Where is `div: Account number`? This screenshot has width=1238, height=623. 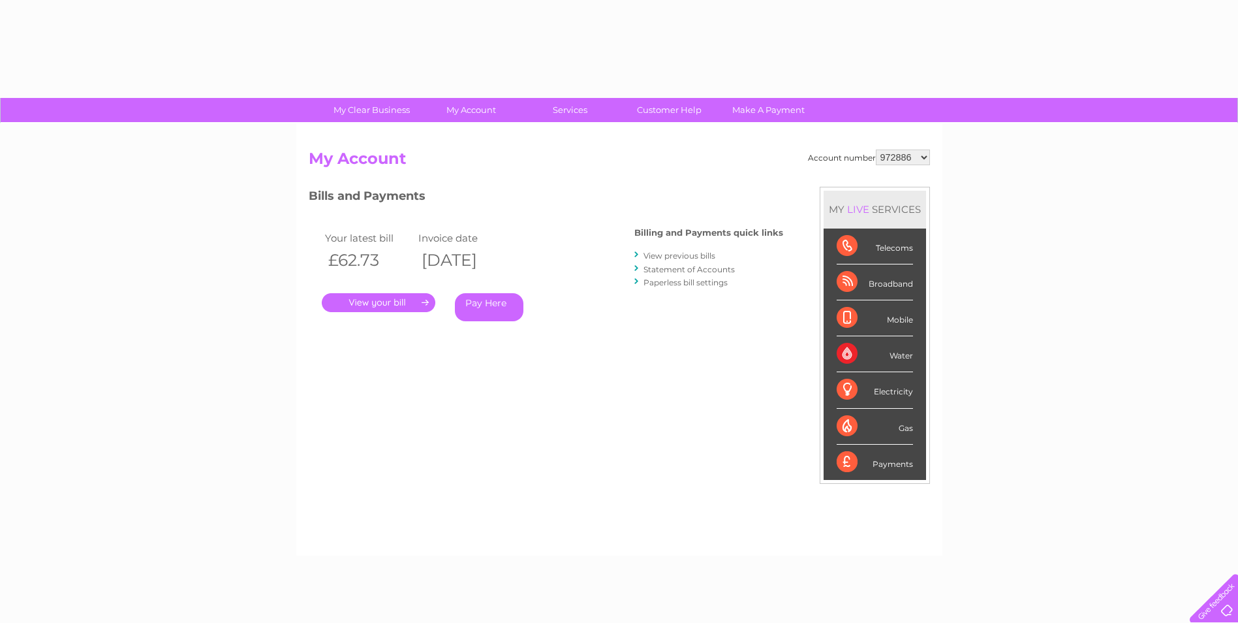 div: Account number is located at coordinates (869, 157).